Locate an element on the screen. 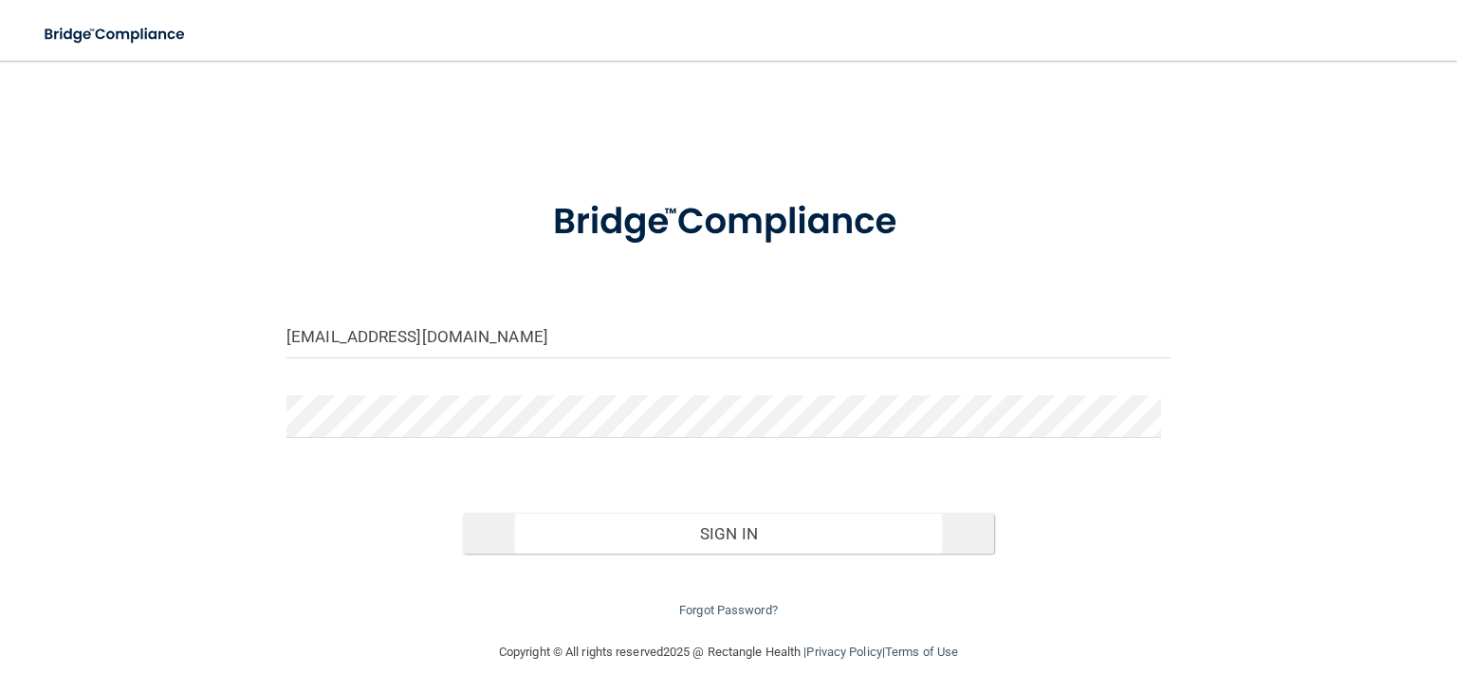 The width and height of the screenshot is (1457, 692). a: Forgot Password? is located at coordinates (728, 610).